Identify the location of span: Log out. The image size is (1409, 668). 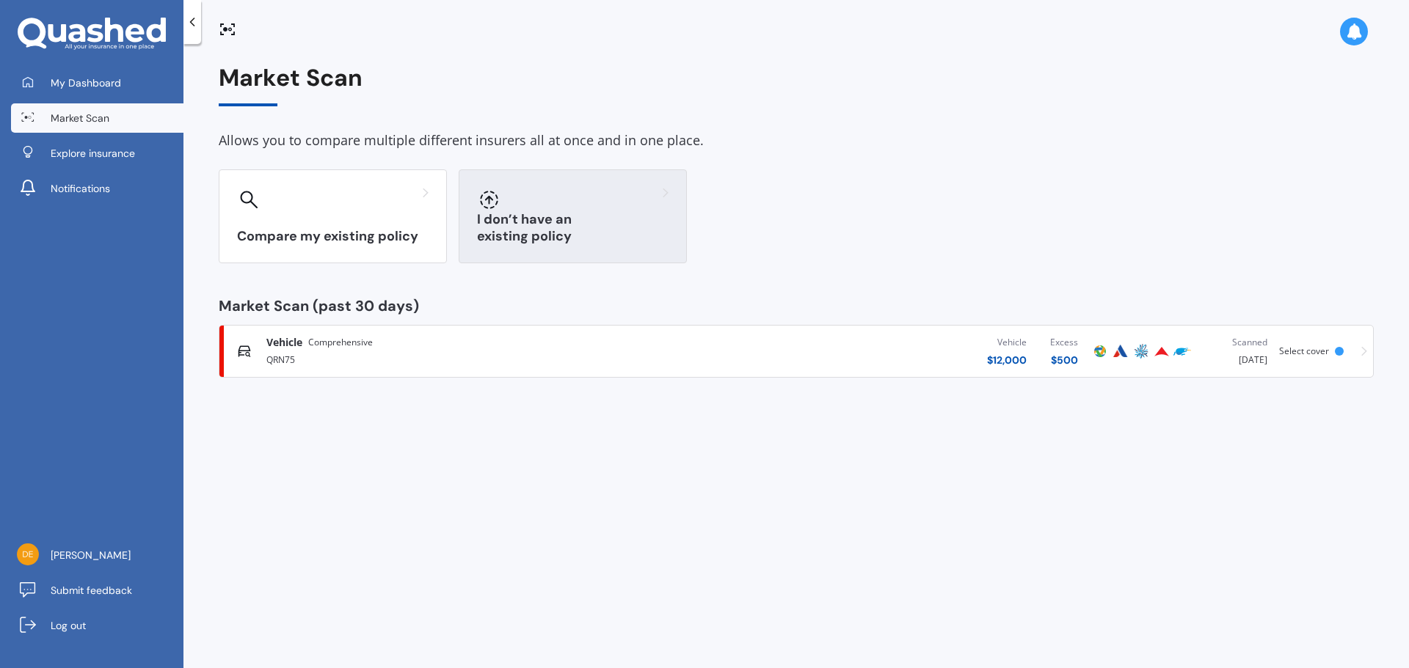
(68, 626).